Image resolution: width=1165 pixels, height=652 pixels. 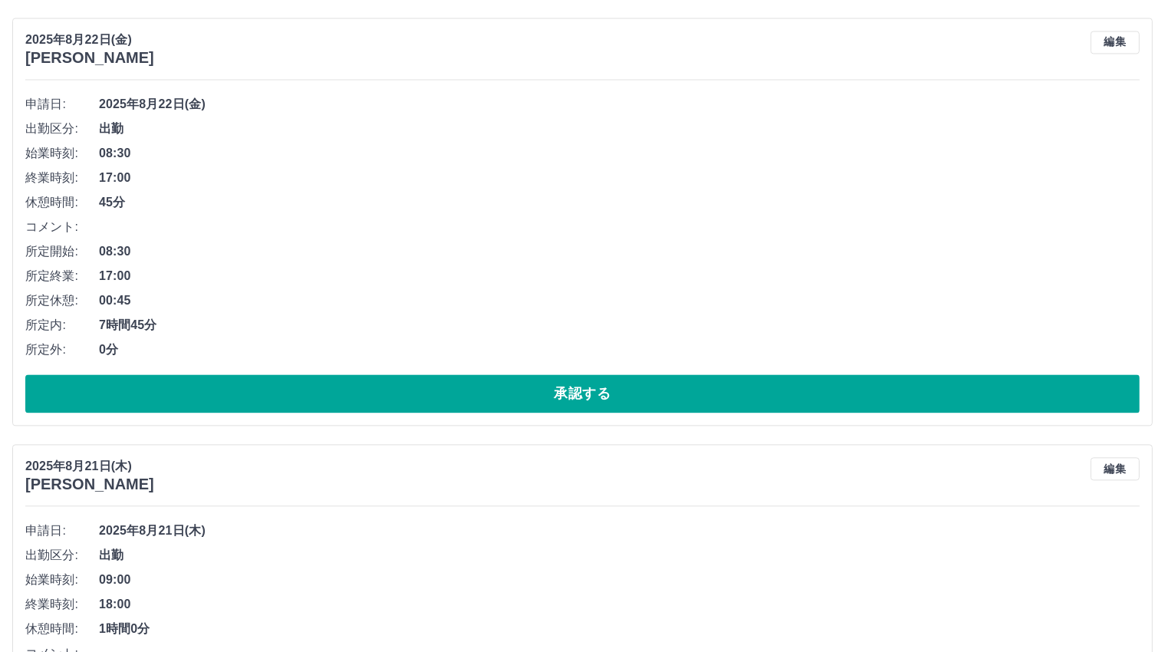 I want to click on span: 1時間0分, so click(x=619, y=629).